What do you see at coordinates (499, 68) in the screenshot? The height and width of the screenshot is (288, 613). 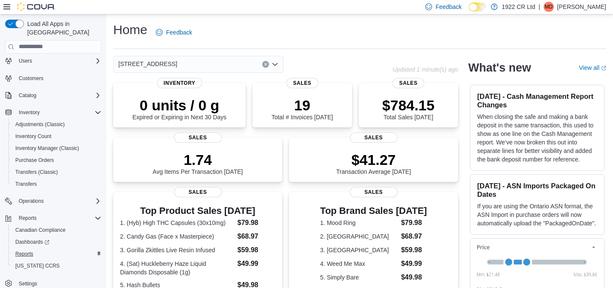 I see `h2: What's new` at bounding box center [499, 68].